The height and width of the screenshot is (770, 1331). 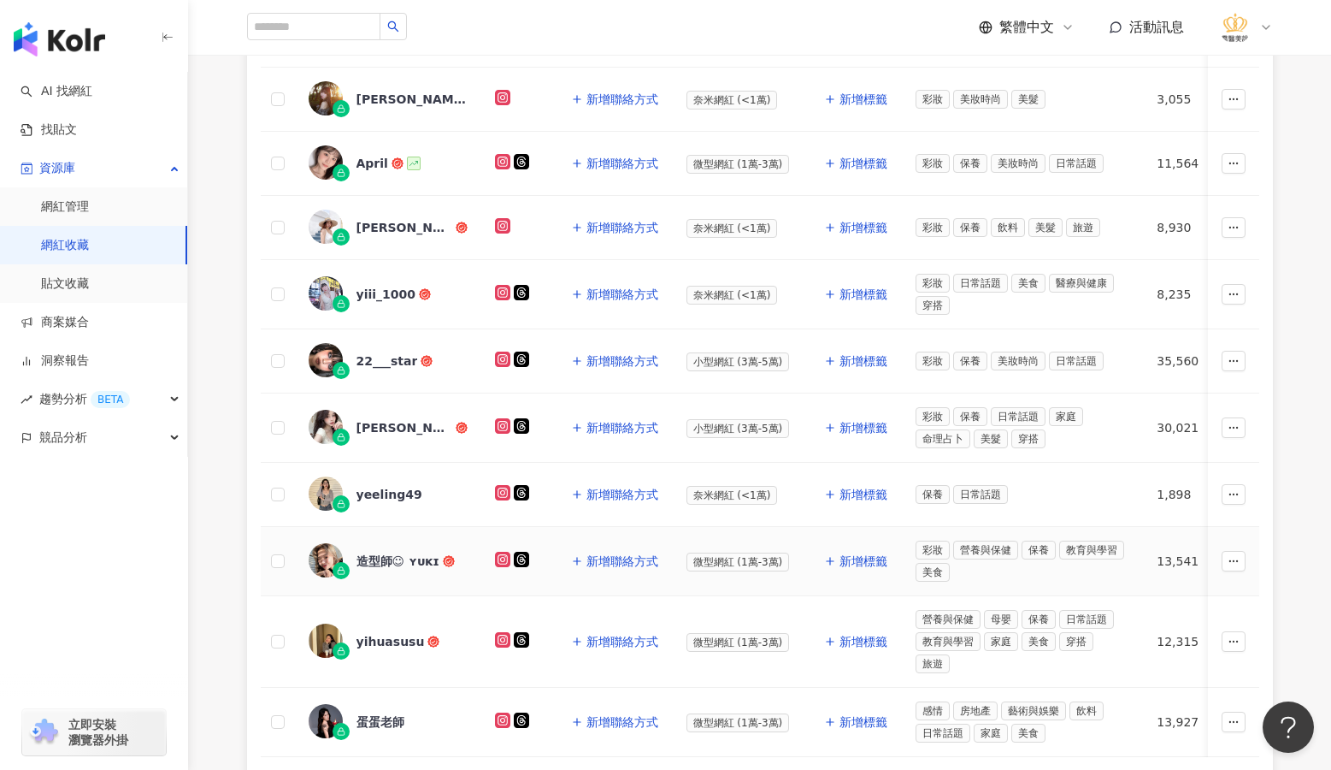 I want to click on div: 8,235, so click(x=1190, y=294).